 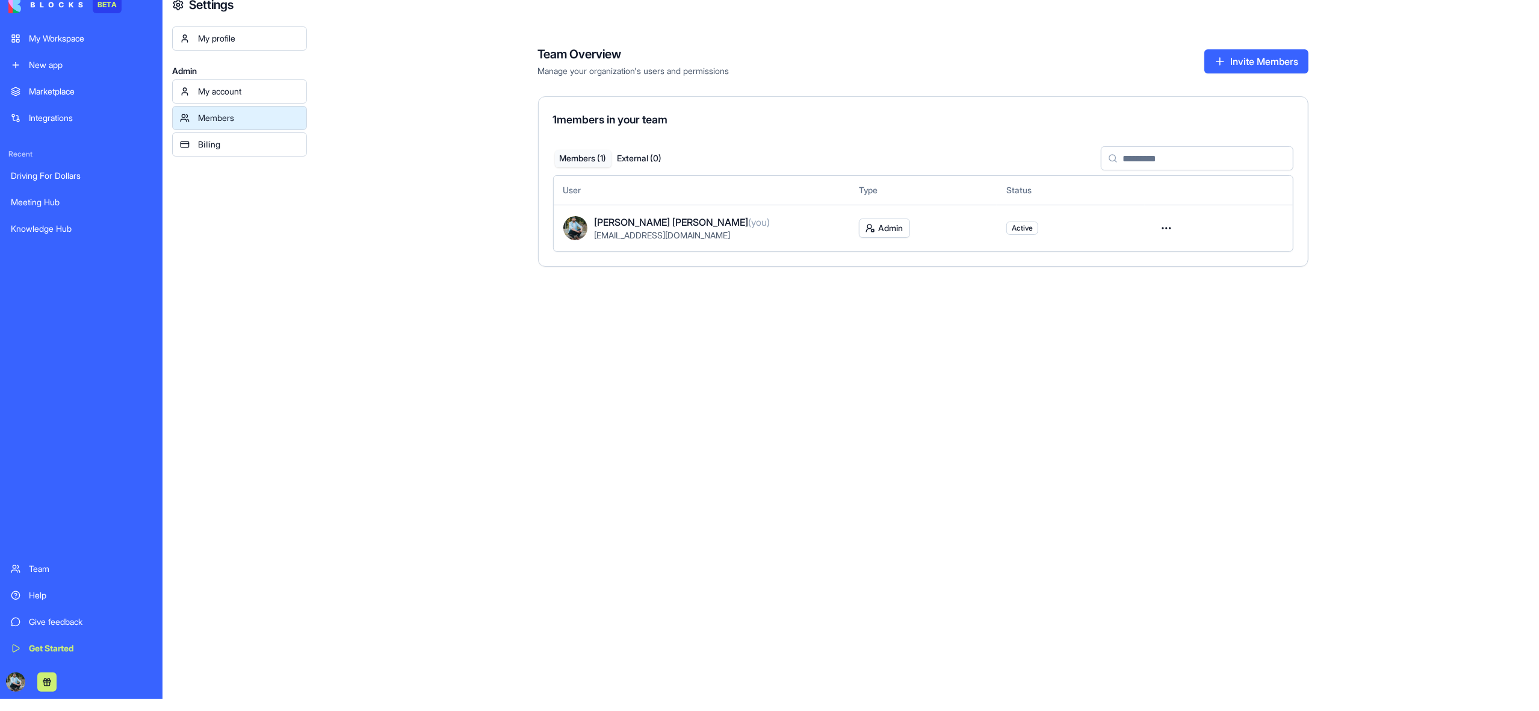 I want to click on div: Type, so click(x=923, y=190).